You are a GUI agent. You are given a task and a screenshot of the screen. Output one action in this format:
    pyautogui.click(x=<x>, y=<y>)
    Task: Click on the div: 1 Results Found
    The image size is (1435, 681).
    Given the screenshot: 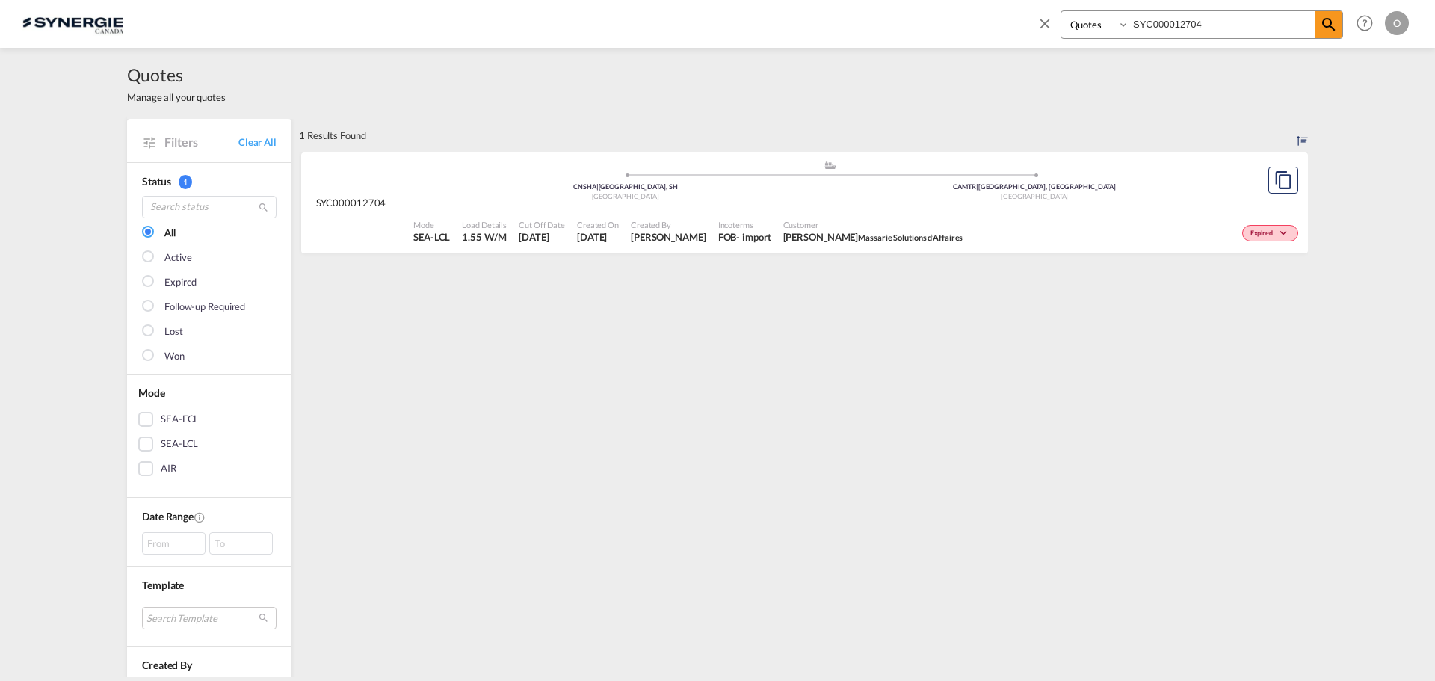 What is the action you would take?
    pyautogui.click(x=333, y=135)
    